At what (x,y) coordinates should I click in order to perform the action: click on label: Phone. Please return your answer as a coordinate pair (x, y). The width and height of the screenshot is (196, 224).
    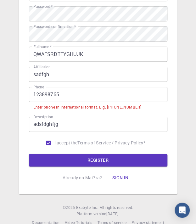
    Looking at the image, I should click on (39, 87).